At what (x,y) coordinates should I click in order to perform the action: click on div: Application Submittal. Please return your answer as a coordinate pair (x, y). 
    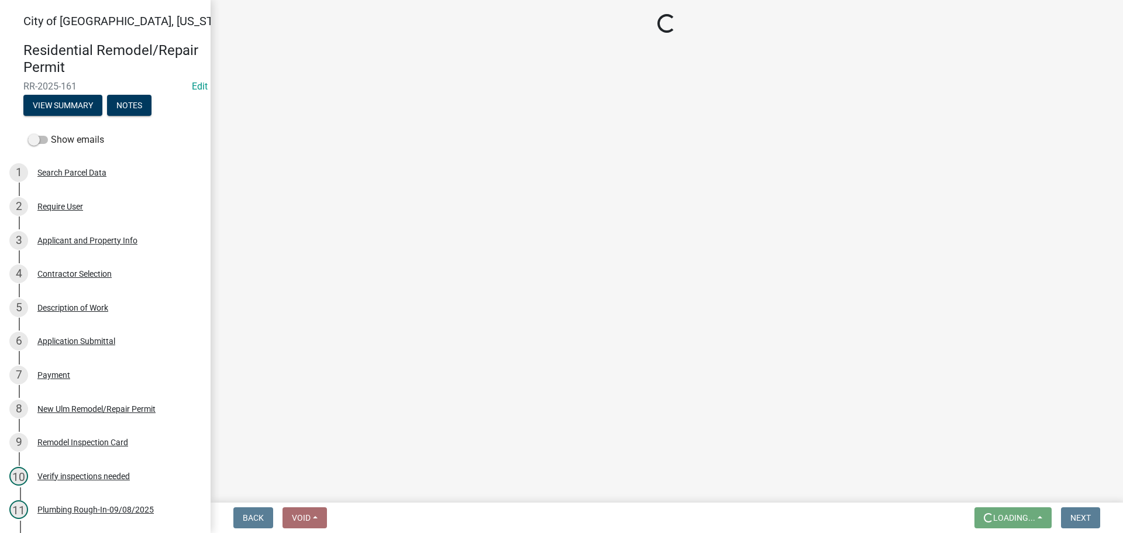
    Looking at the image, I should click on (76, 341).